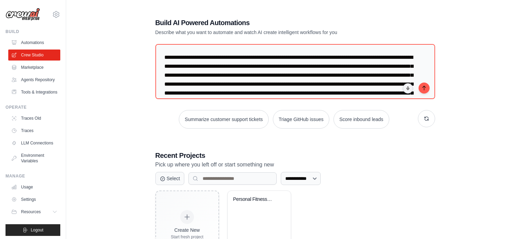 This screenshot has height=239, width=524. I want to click on div: Personal Fitness & Health Tracker, so click(254, 200).